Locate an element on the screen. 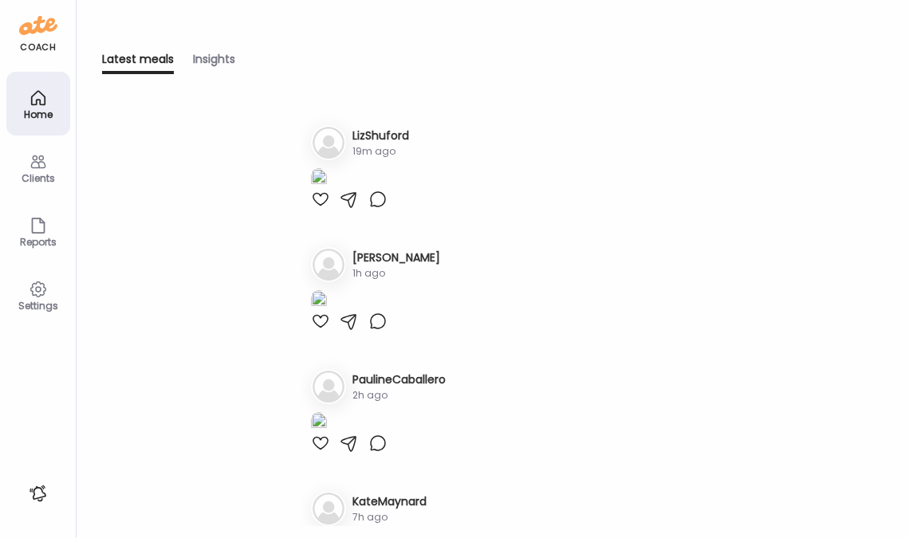 The image size is (909, 538). div: Home is located at coordinates (38, 114).